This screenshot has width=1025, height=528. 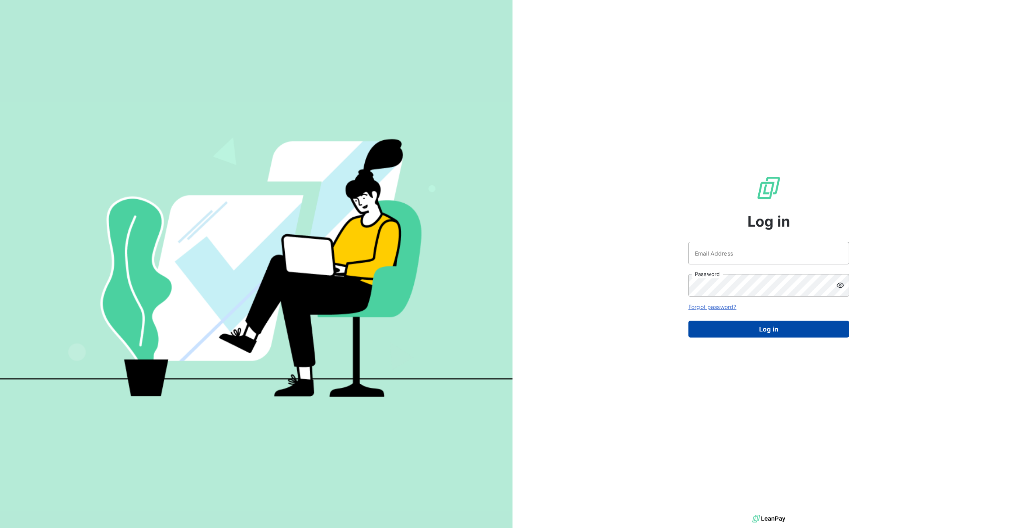 I want to click on a: Forgot password?, so click(x=712, y=306).